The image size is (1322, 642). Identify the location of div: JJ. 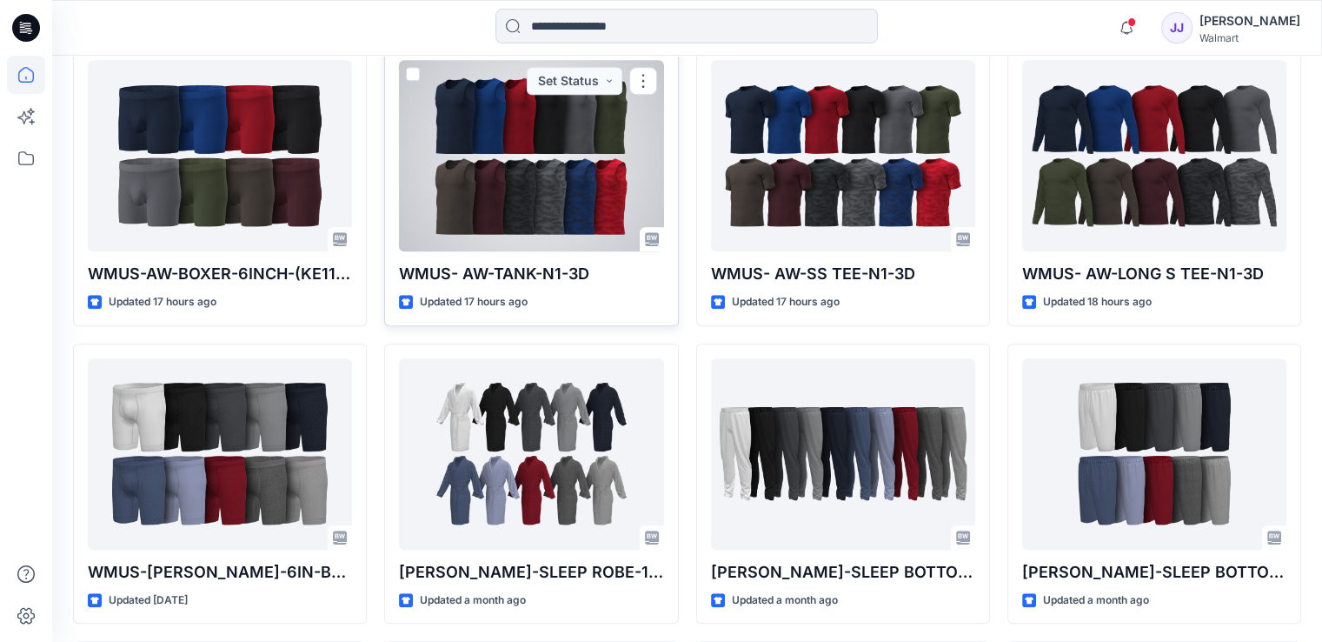
(1177, 28).